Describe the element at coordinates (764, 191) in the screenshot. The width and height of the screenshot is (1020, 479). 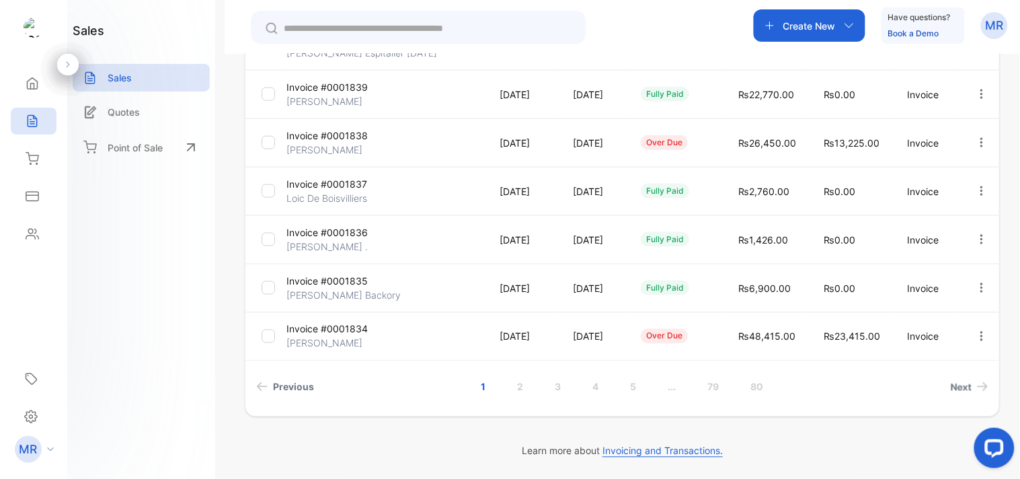
I see `span: ₨2,760.00` at that location.